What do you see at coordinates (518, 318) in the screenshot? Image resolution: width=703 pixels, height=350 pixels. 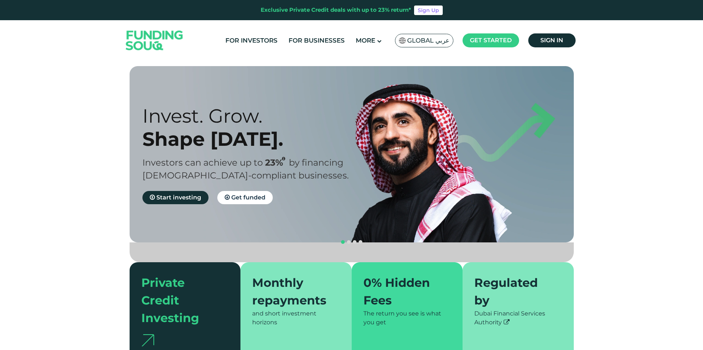 I see `div: Dubai Financial Services Authority` at bounding box center [518, 318].